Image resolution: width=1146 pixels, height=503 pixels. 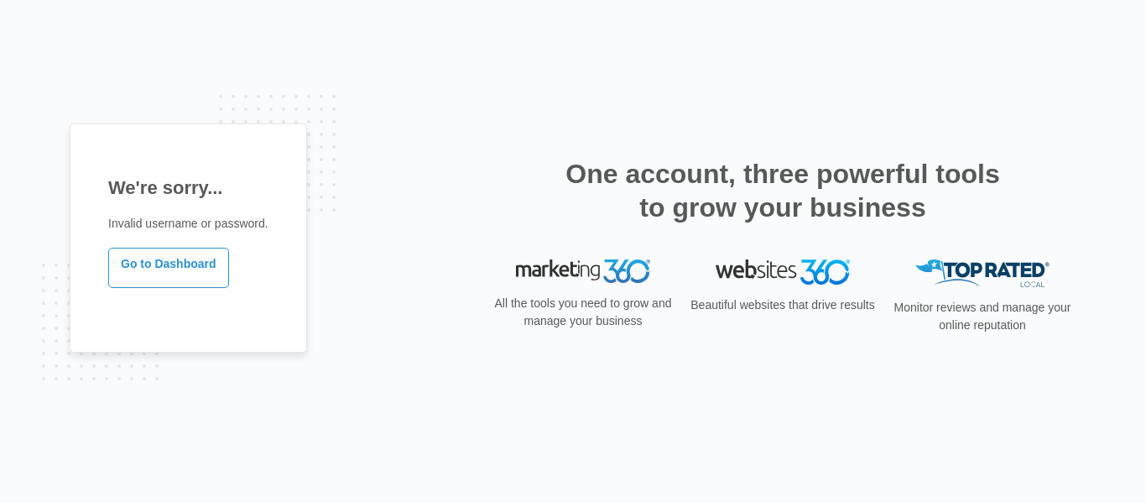 I want to click on img: Top Rated Local, so click(x=982, y=273).